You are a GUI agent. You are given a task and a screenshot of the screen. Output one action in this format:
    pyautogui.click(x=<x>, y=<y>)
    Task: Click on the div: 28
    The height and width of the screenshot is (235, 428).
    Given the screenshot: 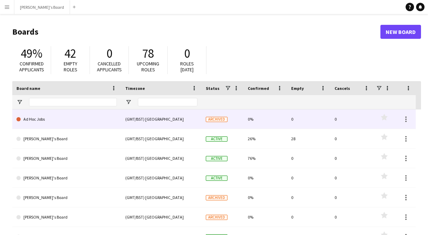 What is the action you would take?
    pyautogui.click(x=309, y=139)
    